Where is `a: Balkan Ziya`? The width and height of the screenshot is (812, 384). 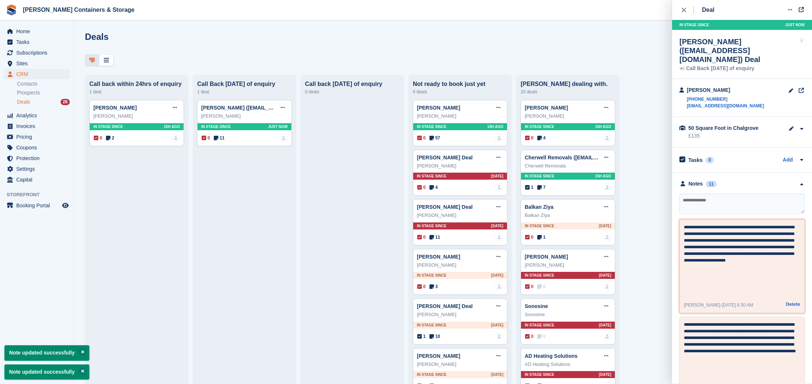 a: Balkan Ziya is located at coordinates (539, 207).